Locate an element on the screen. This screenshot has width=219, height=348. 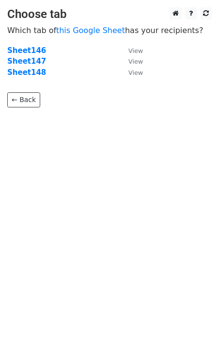
h3: Choose tab is located at coordinates (110, 14).